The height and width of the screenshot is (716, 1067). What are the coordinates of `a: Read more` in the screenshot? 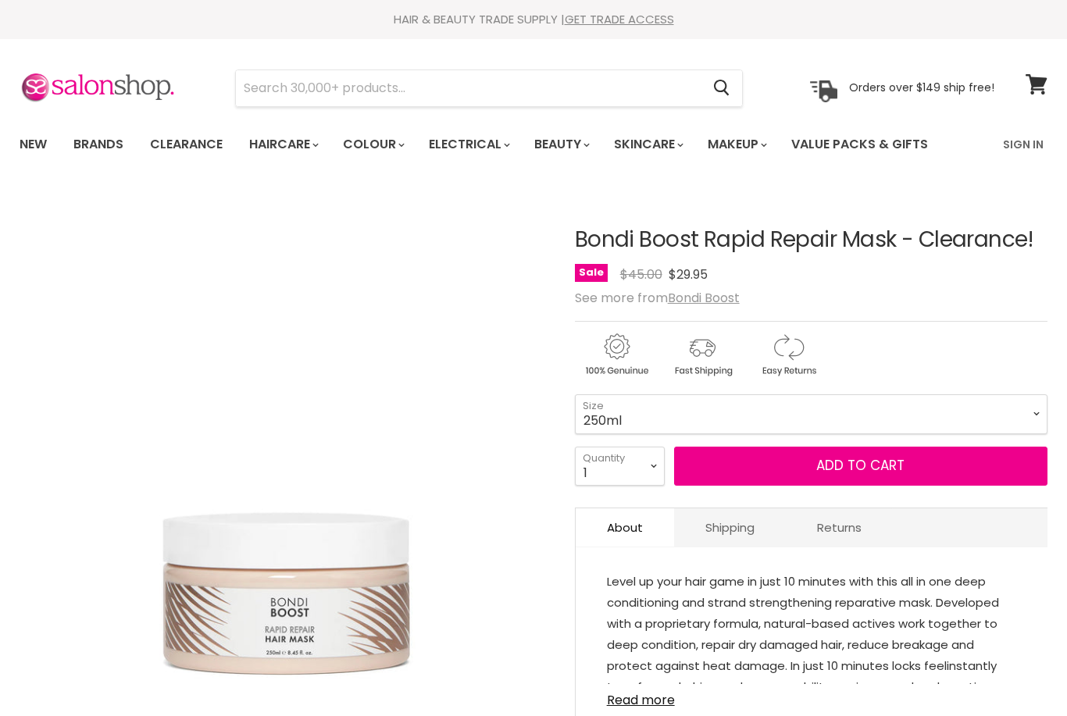 It's located at (811, 696).